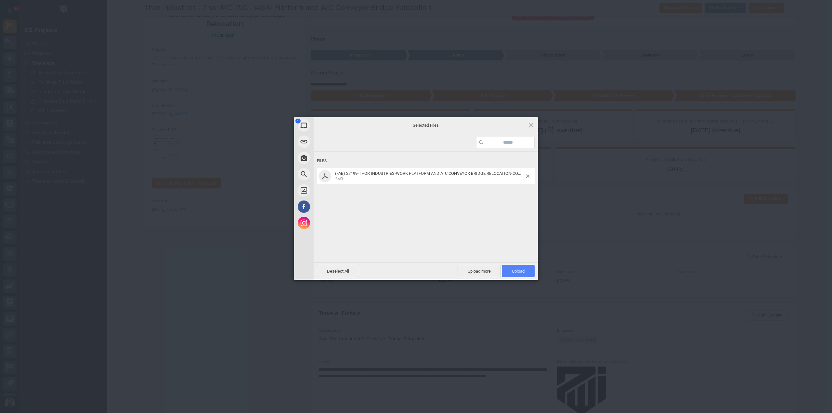 Image resolution: width=832 pixels, height=413 pixels. I want to click on span: 1, so click(298, 121).